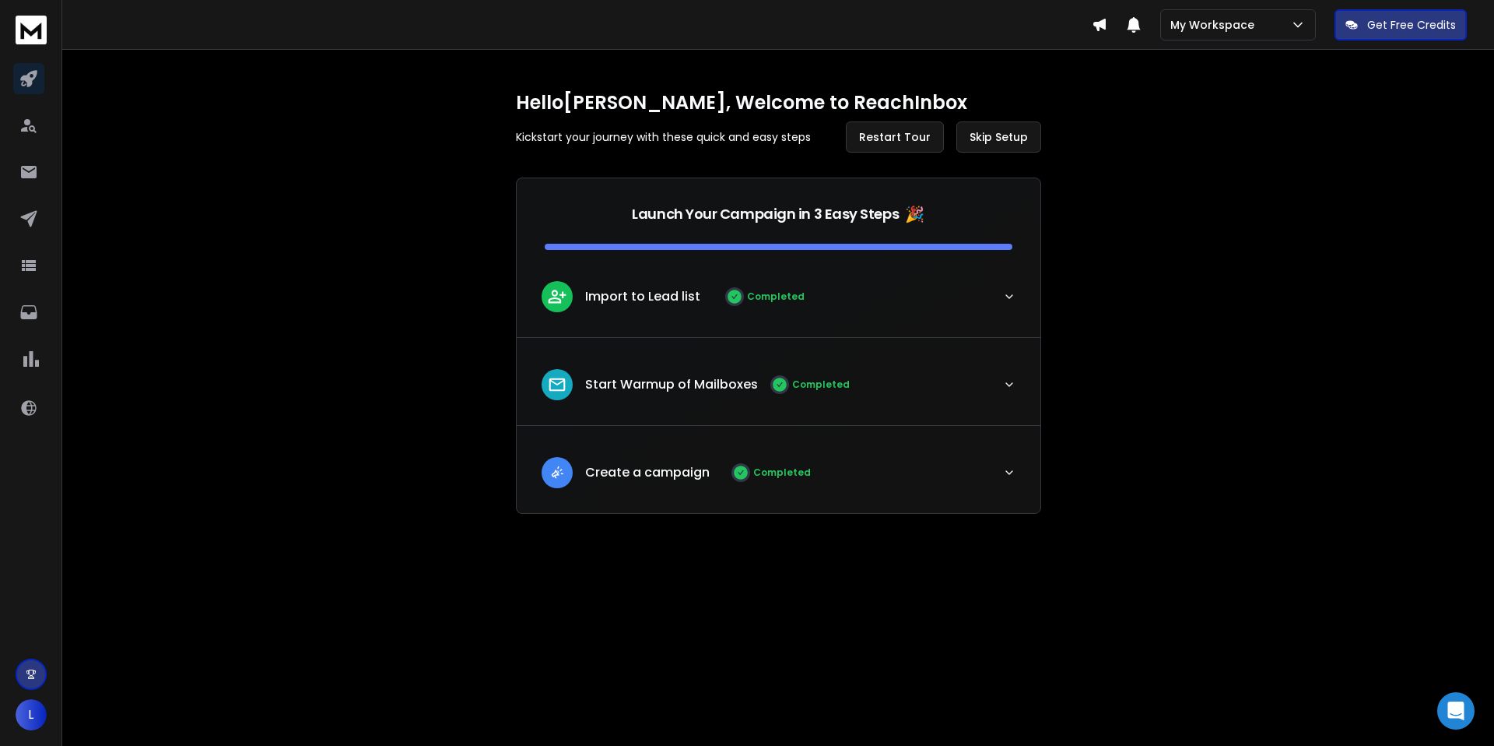 The height and width of the screenshot is (746, 1494). Describe the element at coordinates (643, 297) in the screenshot. I see `p: Import to Lead list` at that location.